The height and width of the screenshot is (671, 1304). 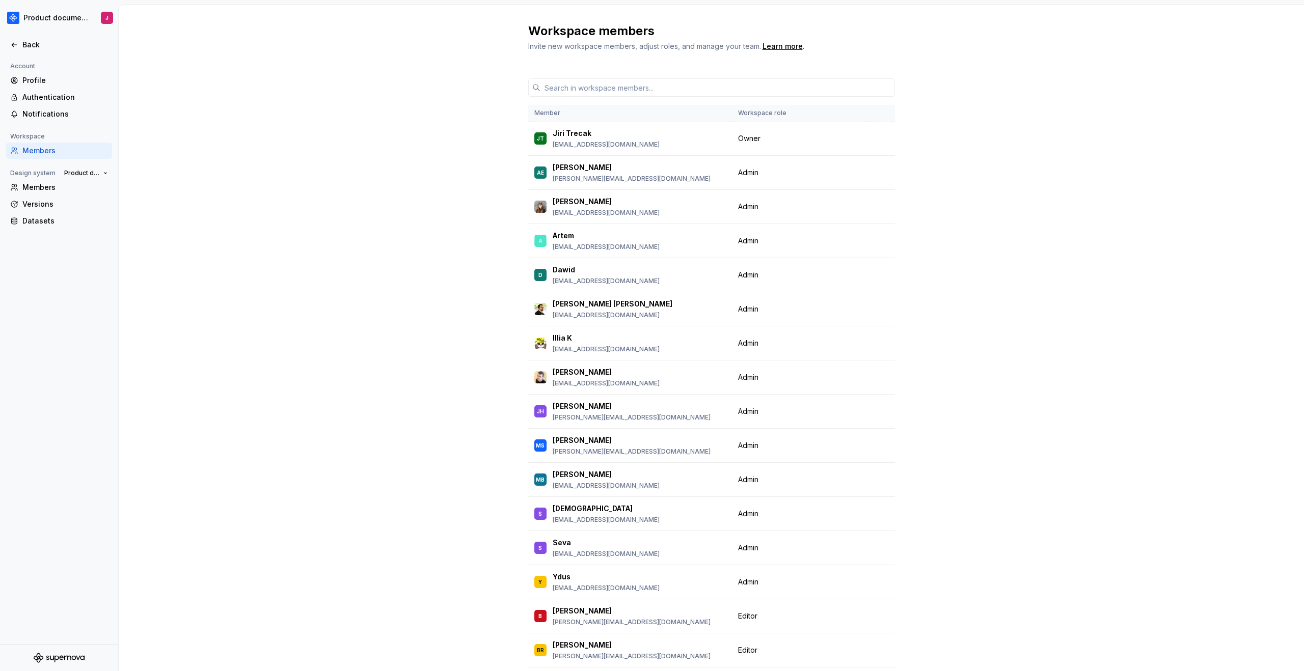 I want to click on img: Jan Poisl, so click(x=540, y=377).